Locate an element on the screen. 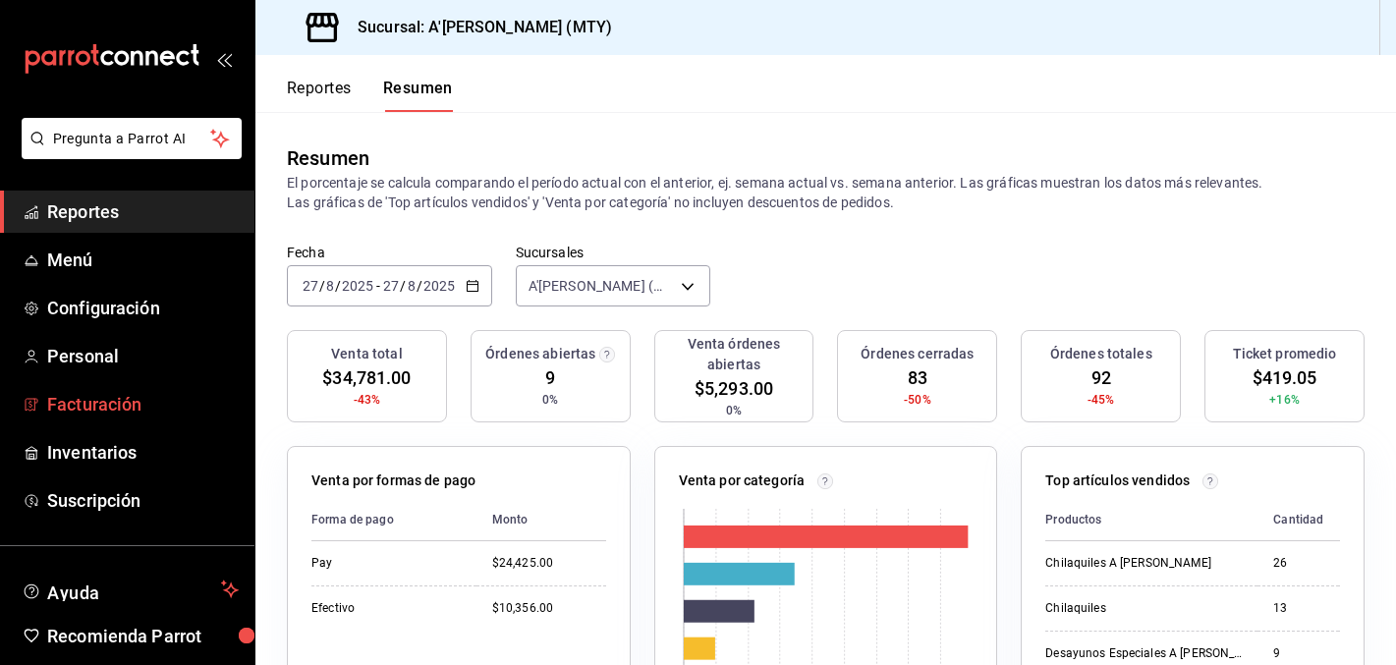 Image resolution: width=1396 pixels, height=665 pixels. h3: Órdenes abiertas is located at coordinates (540, 354).